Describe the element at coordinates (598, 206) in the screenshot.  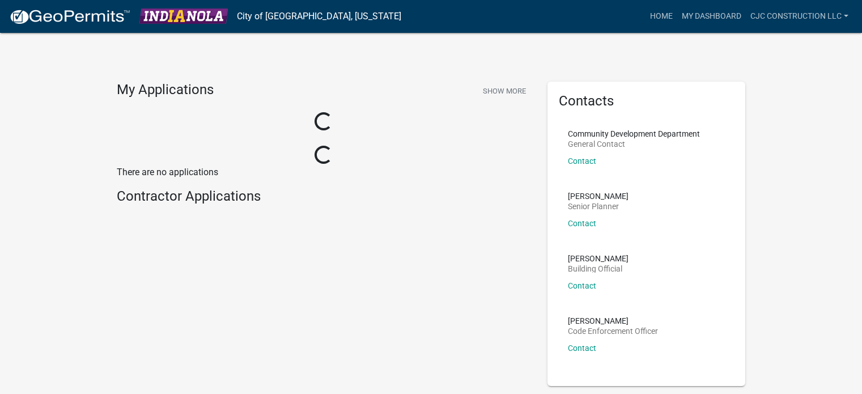
I see `p: Senior Planner` at that location.